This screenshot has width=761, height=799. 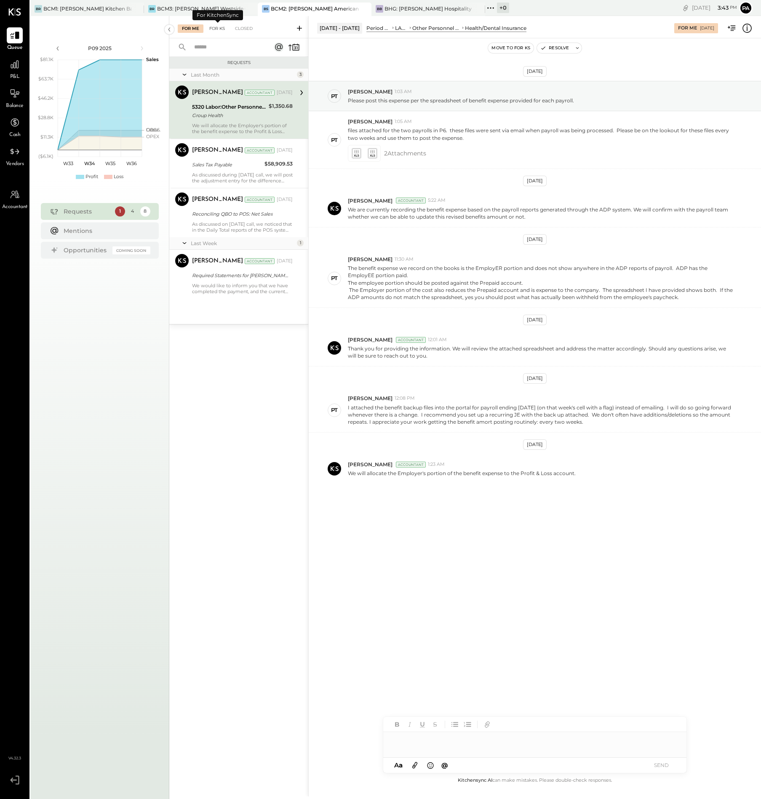 What do you see at coordinates (46, 79) in the screenshot?
I see `text: $63.7K` at bounding box center [46, 79].